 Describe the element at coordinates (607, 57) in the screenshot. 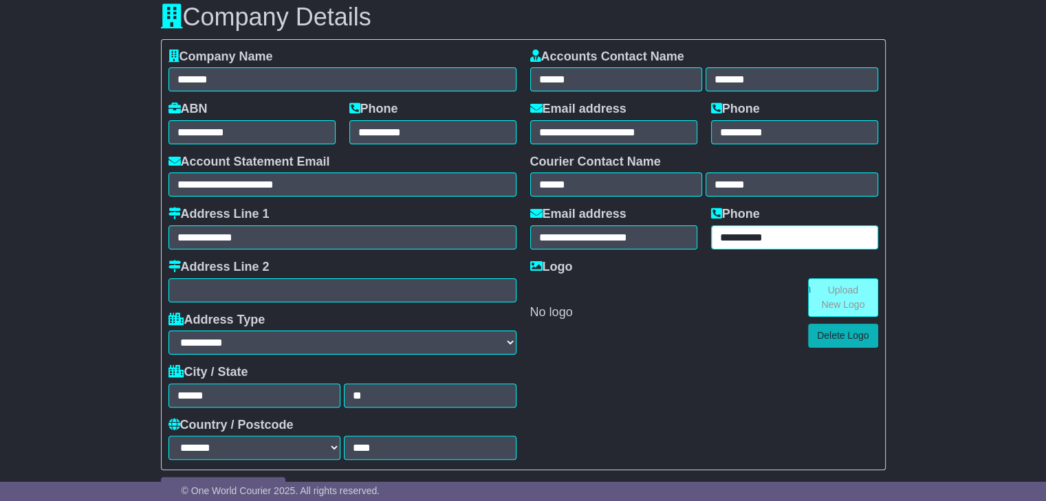

I see `label: Accounts Contact Name` at that location.